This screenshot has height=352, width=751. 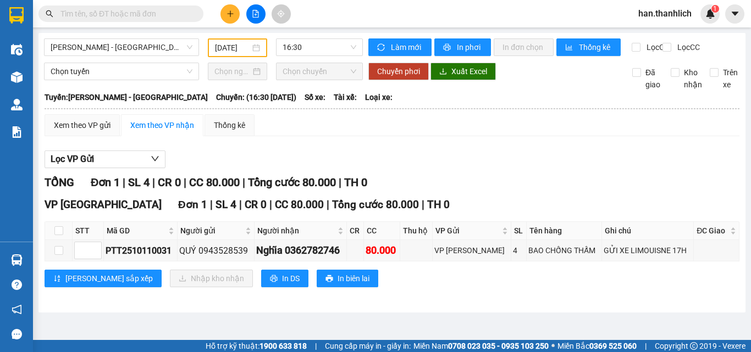 What do you see at coordinates (256, 14) in the screenshot?
I see `span: file-add` at bounding box center [256, 14].